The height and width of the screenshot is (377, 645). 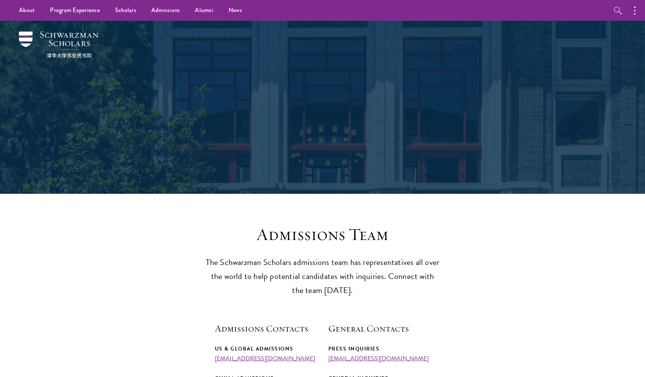 I want to click on img: Schwarzman Scholars, so click(x=59, y=45).